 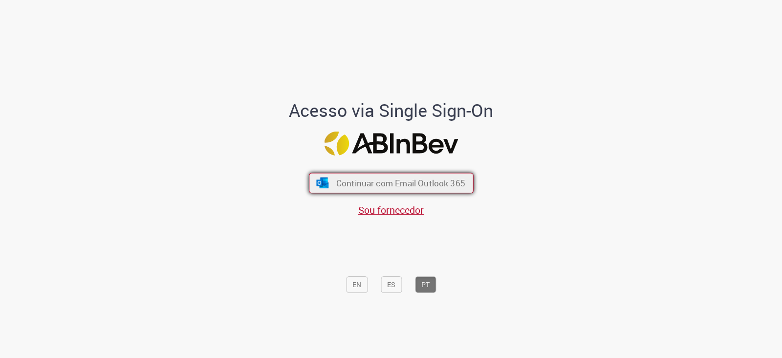 What do you see at coordinates (391, 183) in the screenshot?
I see `button: ícone Azure/Microsoft 360 Continuar com Email Outlook 365` at bounding box center [391, 183].